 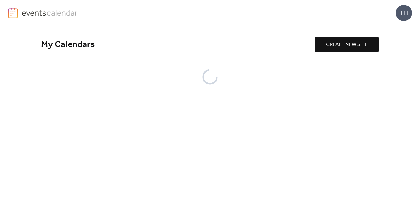 I want to click on div: My Calendars, so click(x=178, y=44).